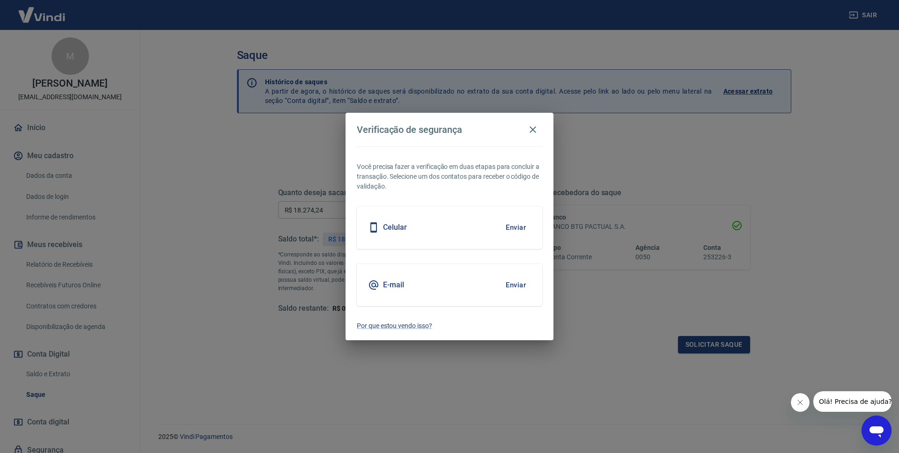  What do you see at coordinates (393, 285) in the screenshot?
I see `h5: E-mail` at bounding box center [393, 285].